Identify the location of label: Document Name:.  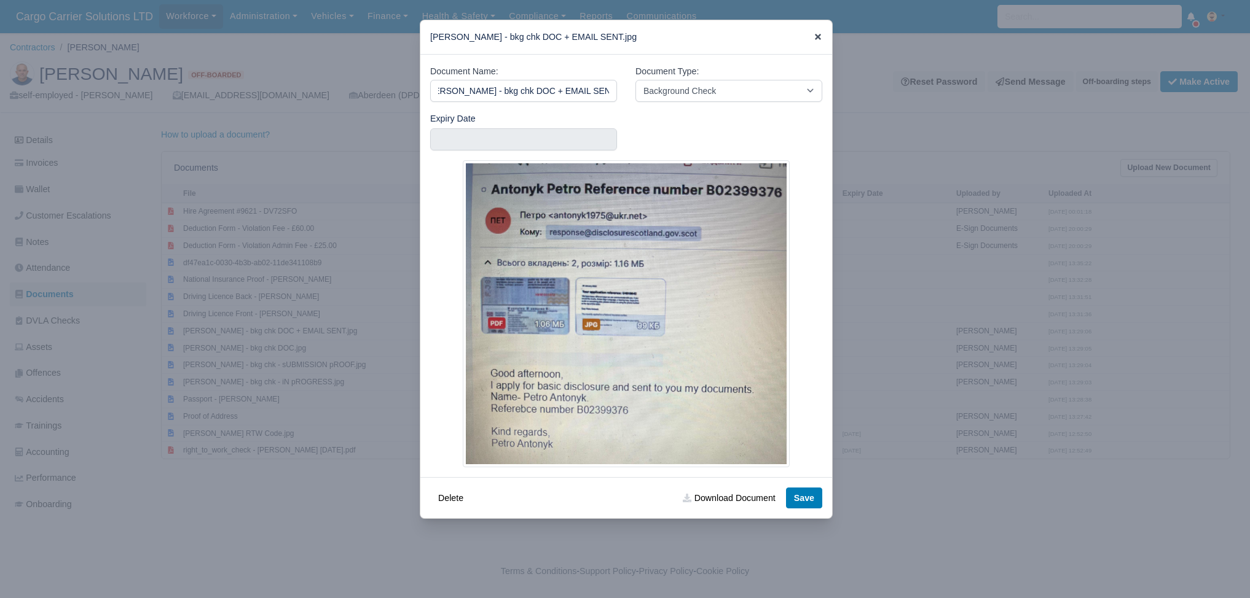
(464, 71).